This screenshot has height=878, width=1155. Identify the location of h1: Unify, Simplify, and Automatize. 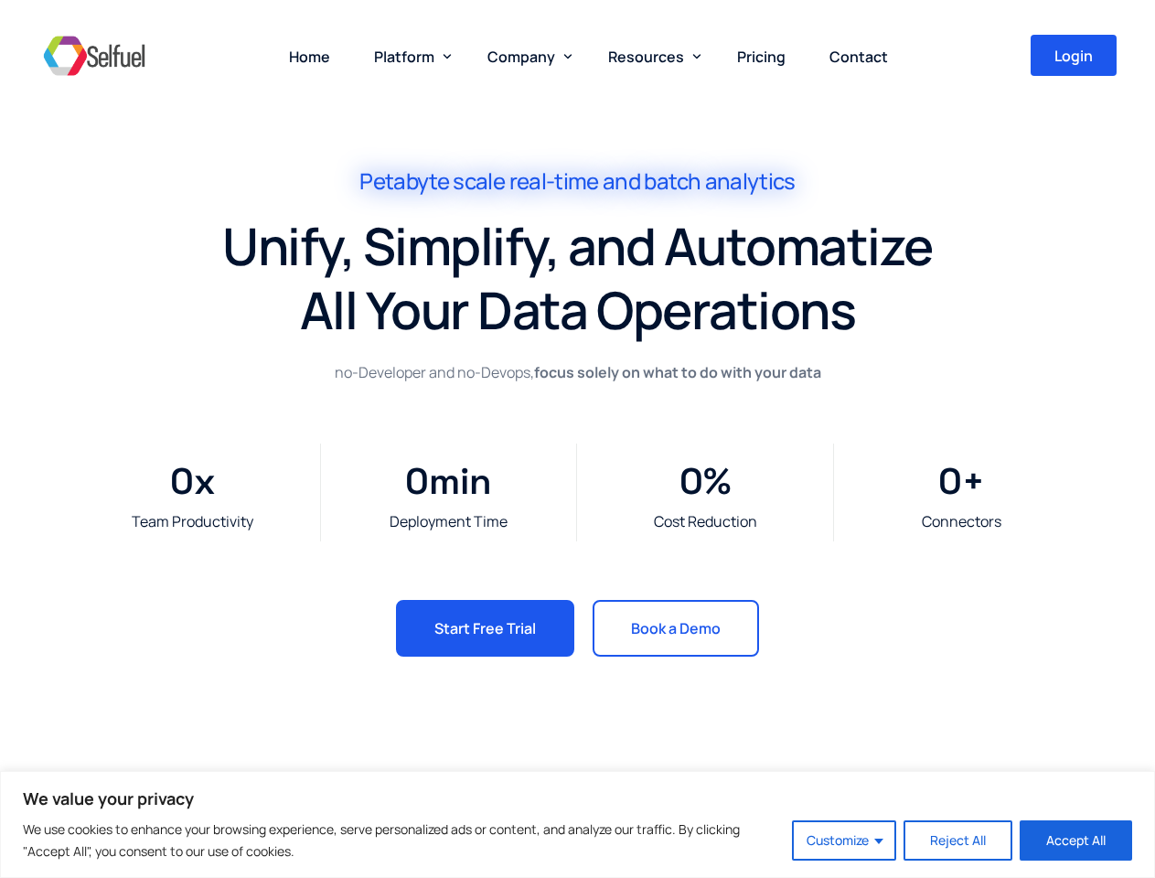
(578, 246).